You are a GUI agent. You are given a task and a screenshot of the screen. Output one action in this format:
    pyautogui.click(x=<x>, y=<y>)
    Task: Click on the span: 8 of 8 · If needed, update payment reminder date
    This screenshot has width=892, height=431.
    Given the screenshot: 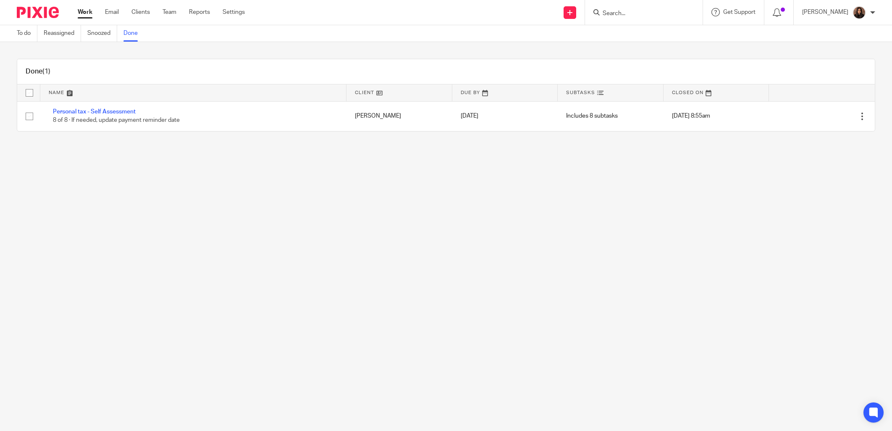 What is the action you would take?
    pyautogui.click(x=116, y=121)
    